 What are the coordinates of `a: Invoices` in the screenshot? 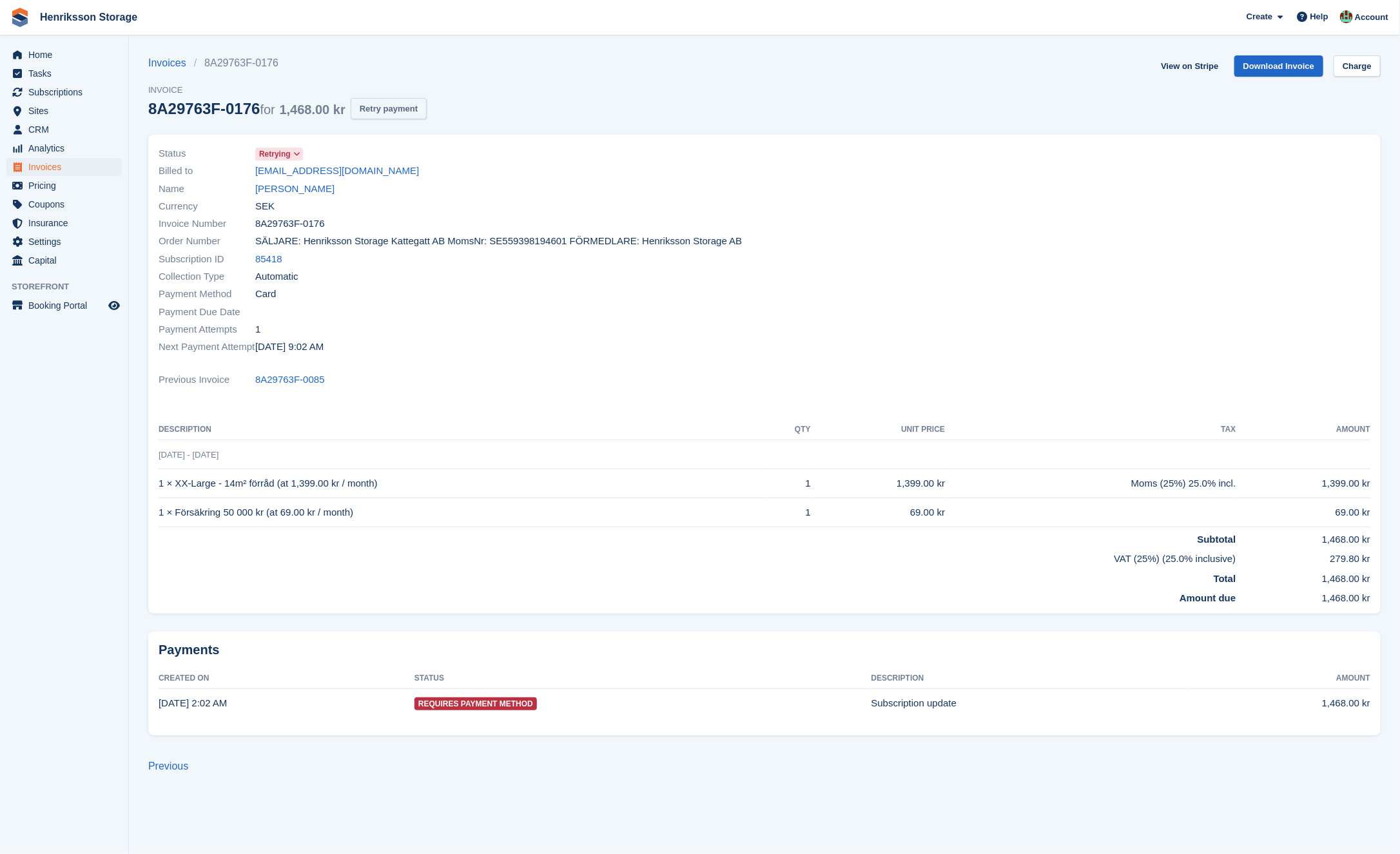 It's located at (171, 64).